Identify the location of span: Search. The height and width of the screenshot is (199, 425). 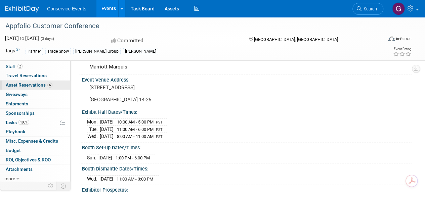
(369, 9).